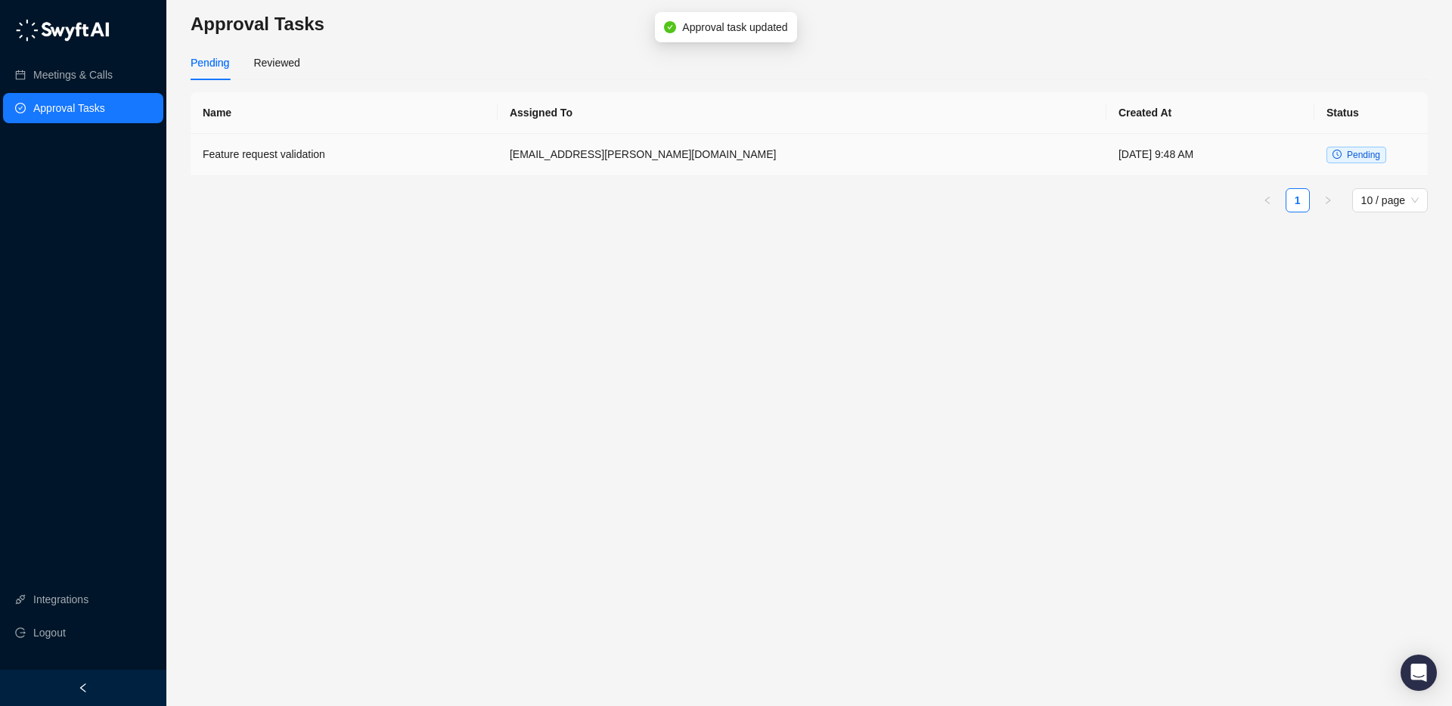 The height and width of the screenshot is (706, 1452). What do you see at coordinates (1328, 200) in the screenshot?
I see `li: Next Page` at bounding box center [1328, 200].